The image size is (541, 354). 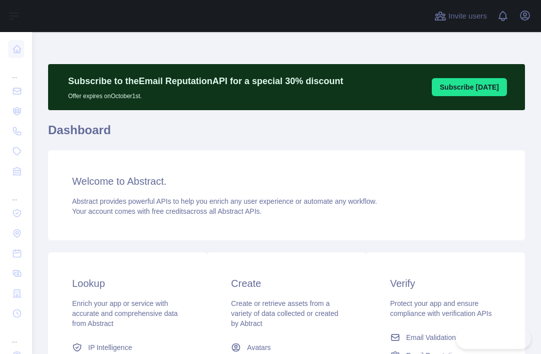 What do you see at coordinates (205, 81) in the screenshot?
I see `p: Subscribe to the Email Reputation API for a special 30 % discount` at bounding box center [205, 81].